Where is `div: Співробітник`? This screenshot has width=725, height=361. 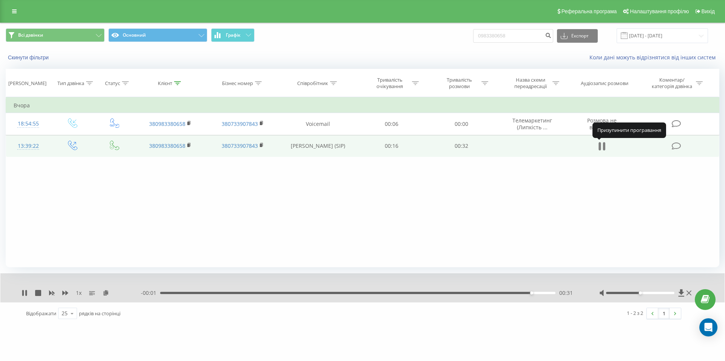 div: Співробітник is located at coordinates (313, 83).